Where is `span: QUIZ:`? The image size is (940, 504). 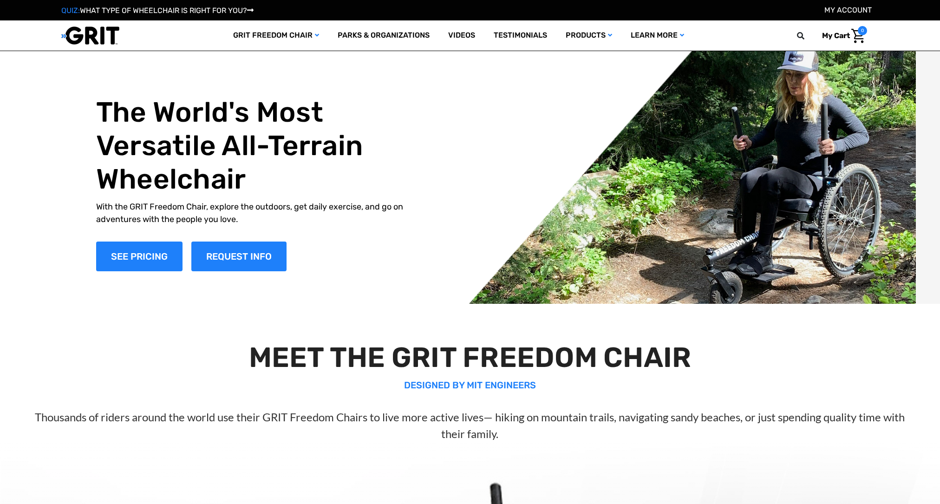 span: QUIZ: is located at coordinates (71, 10).